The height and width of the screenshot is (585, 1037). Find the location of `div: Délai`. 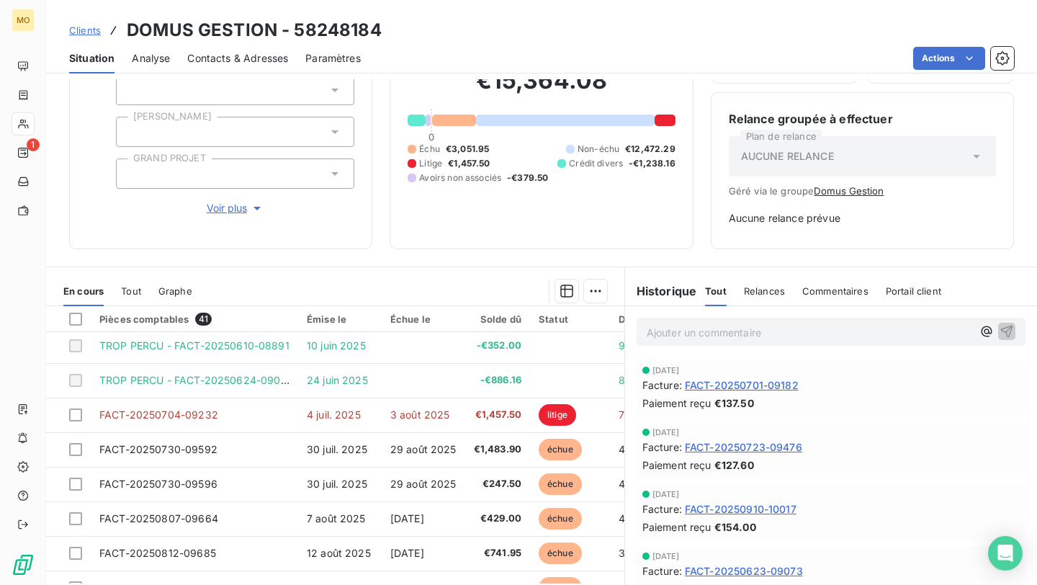

div: Délai is located at coordinates (638, 319).